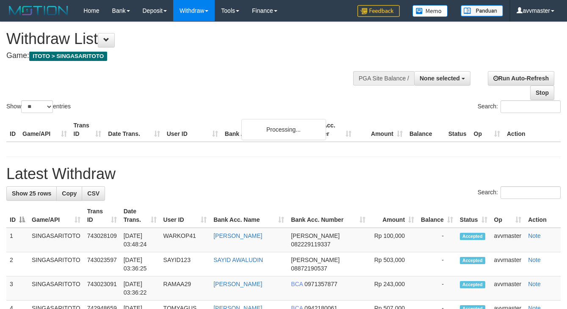  Describe the element at coordinates (93, 193) in the screenshot. I see `a: CSV` at that location.